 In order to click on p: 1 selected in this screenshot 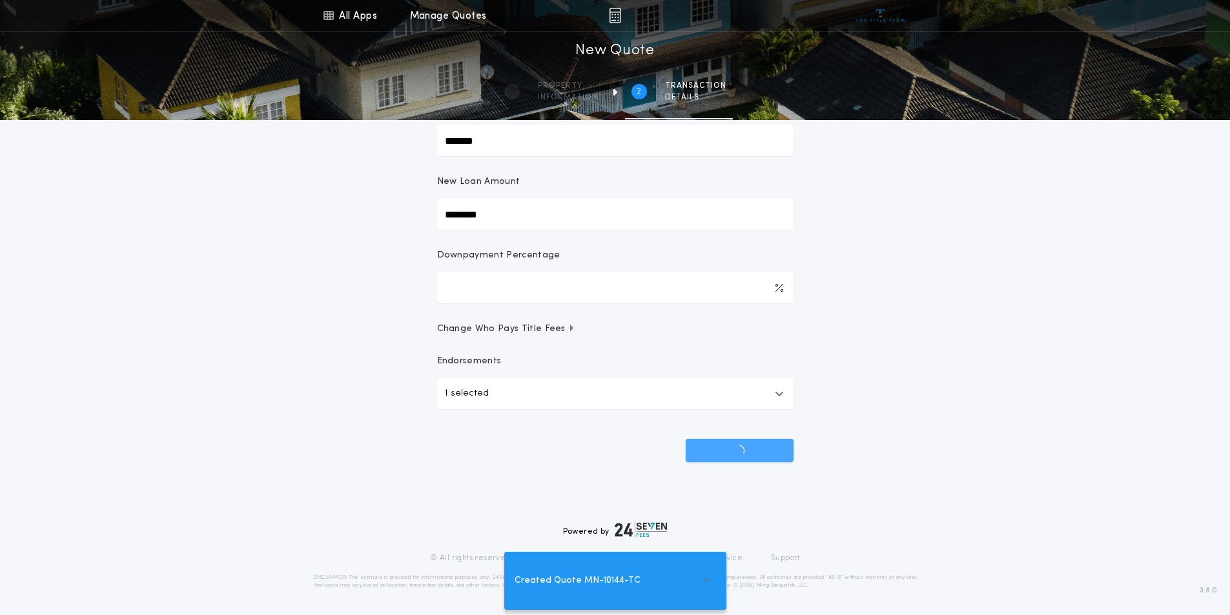, I will do `click(467, 394)`.